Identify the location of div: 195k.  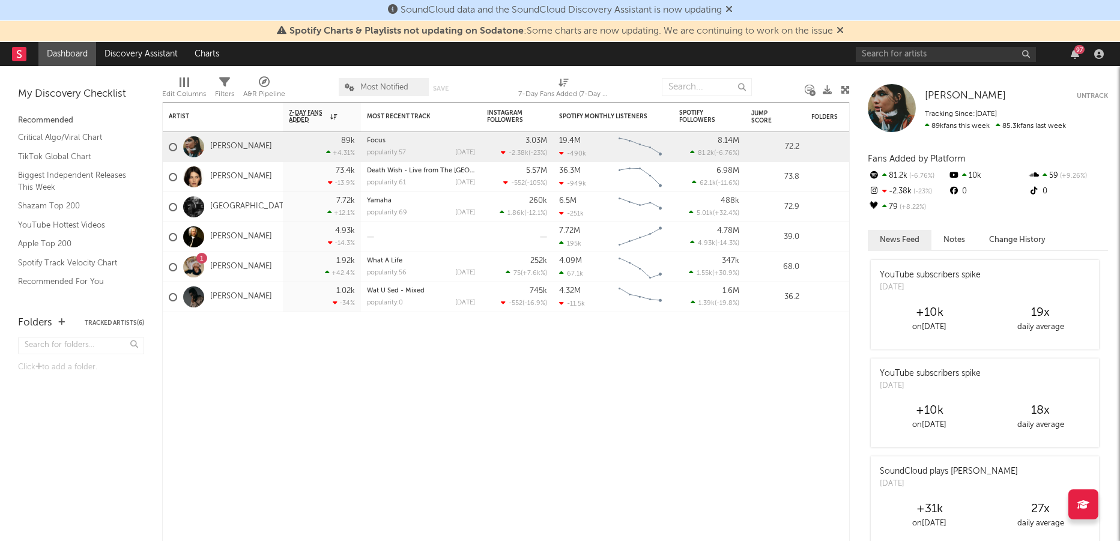
(570, 243).